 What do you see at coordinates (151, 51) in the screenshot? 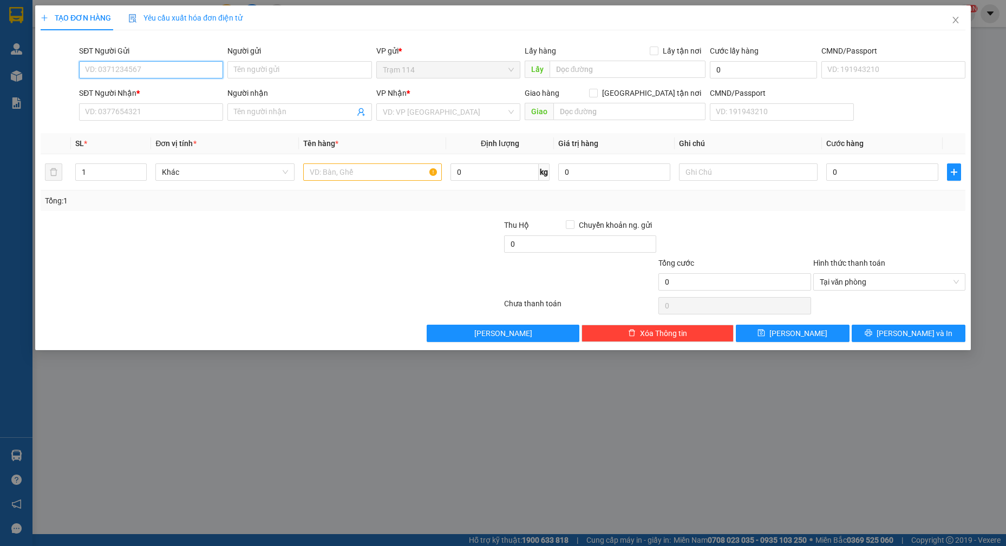
I see `div: SĐT Người Gửi` at bounding box center [151, 51].